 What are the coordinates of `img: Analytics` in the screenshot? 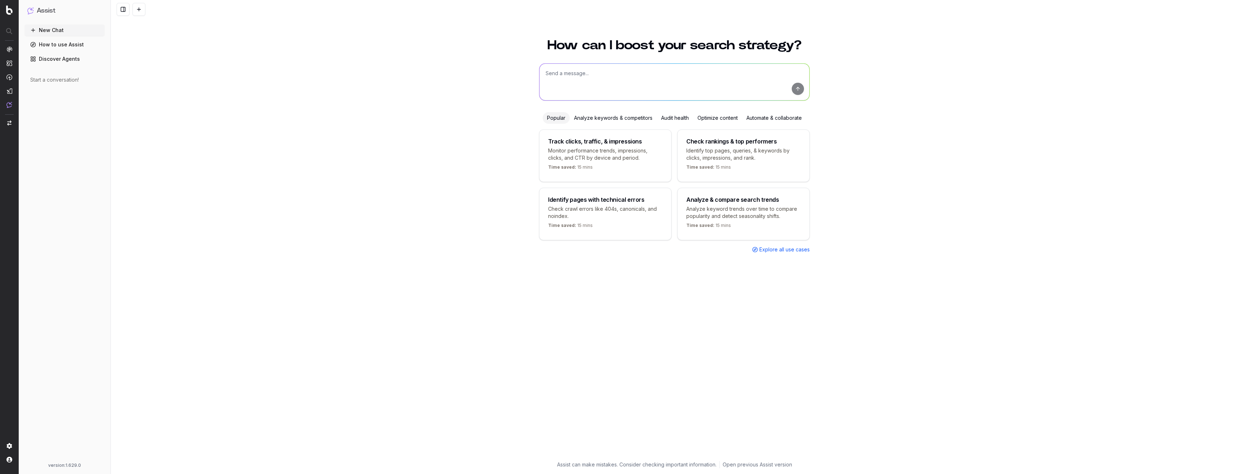 It's located at (9, 49).